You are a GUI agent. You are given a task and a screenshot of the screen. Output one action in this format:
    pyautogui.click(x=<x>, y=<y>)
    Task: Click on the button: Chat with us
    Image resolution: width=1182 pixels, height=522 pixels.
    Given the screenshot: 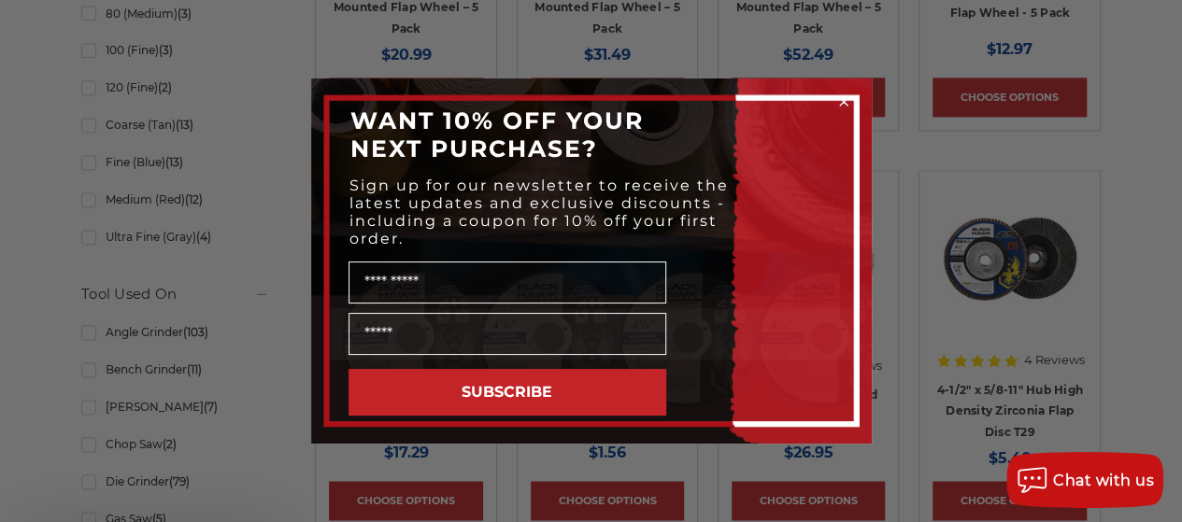 What is the action you would take?
    pyautogui.click(x=1085, y=480)
    